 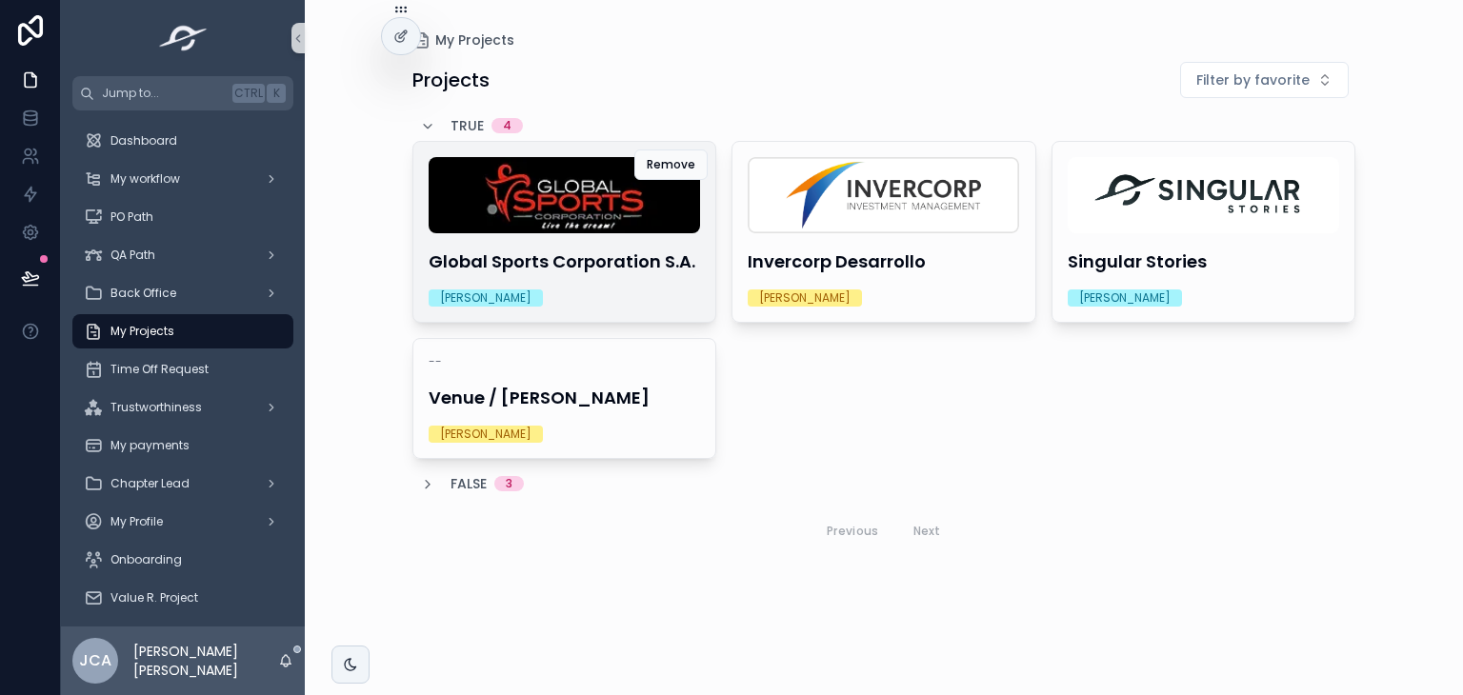 What do you see at coordinates (884, 261) in the screenshot?
I see `h4: Invercorp Desarrollo` at bounding box center [884, 261].